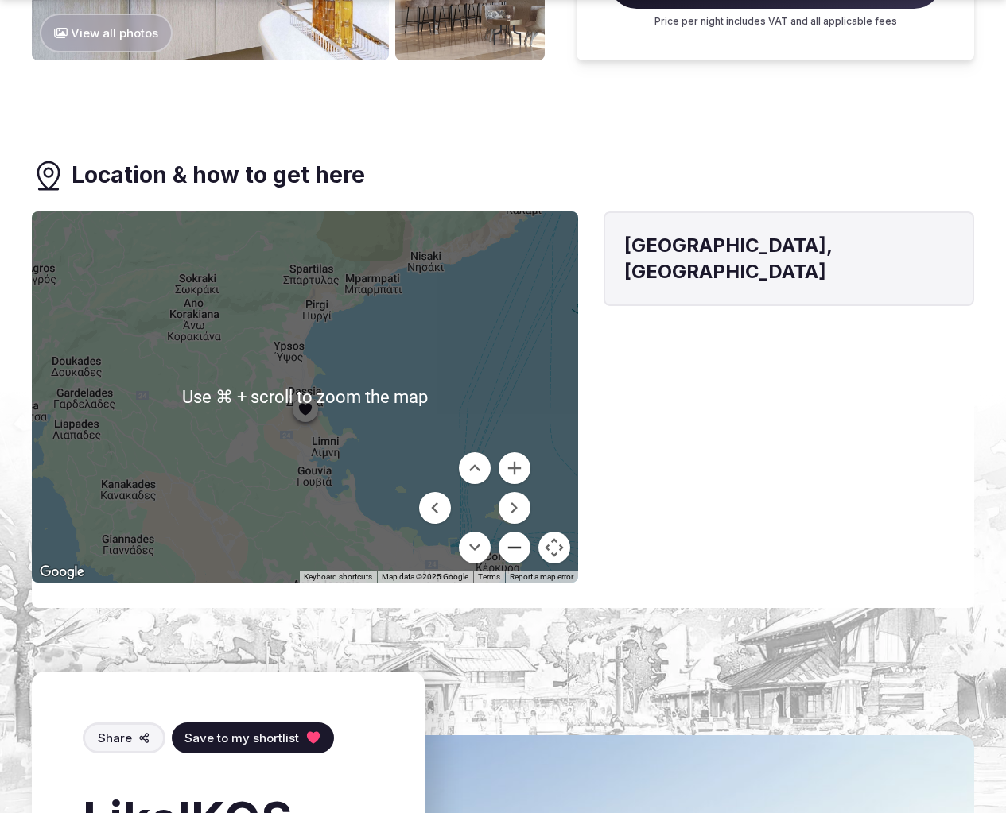  What do you see at coordinates (424, 576) in the screenshot?
I see `span: Map data ©2025 Google` at bounding box center [424, 576].